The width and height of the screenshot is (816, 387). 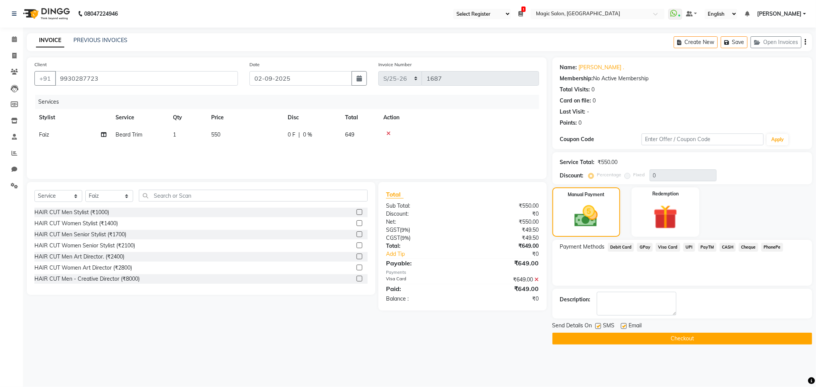 I want to click on button: +91, so click(x=45, y=78).